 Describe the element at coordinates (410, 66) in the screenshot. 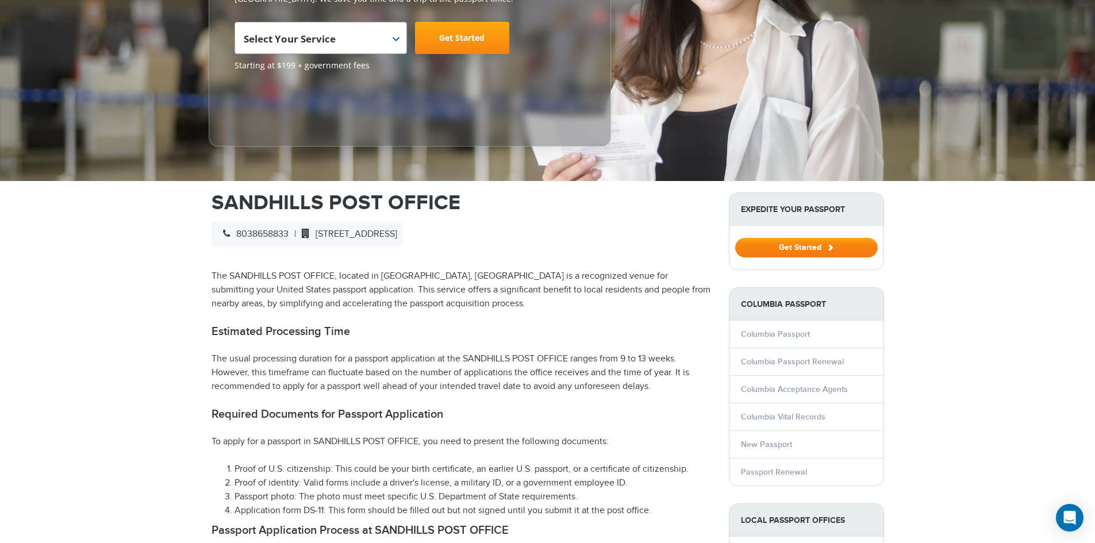

I see `span: Starting at $199 + government fees` at that location.